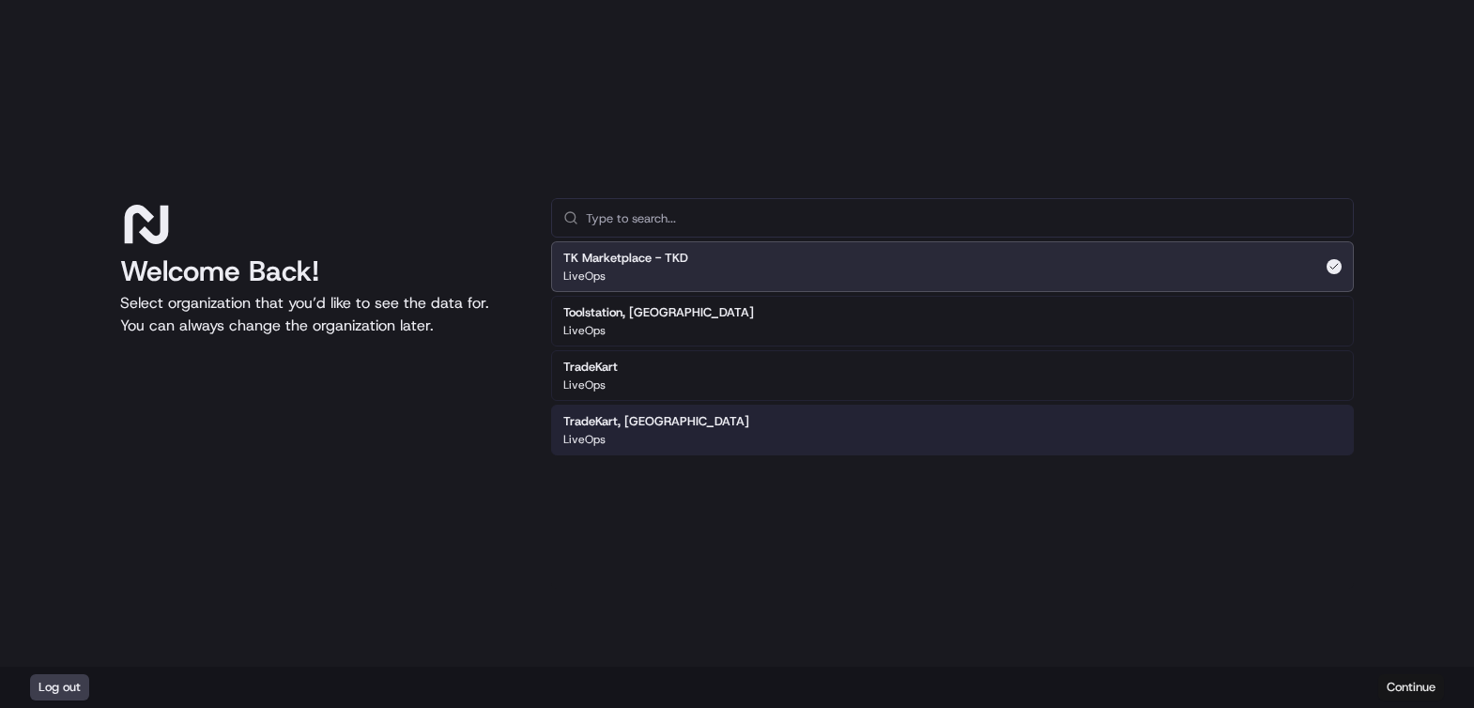 The width and height of the screenshot is (1474, 708). What do you see at coordinates (952, 348) in the screenshot?
I see `div: Suggestions` at bounding box center [952, 348].